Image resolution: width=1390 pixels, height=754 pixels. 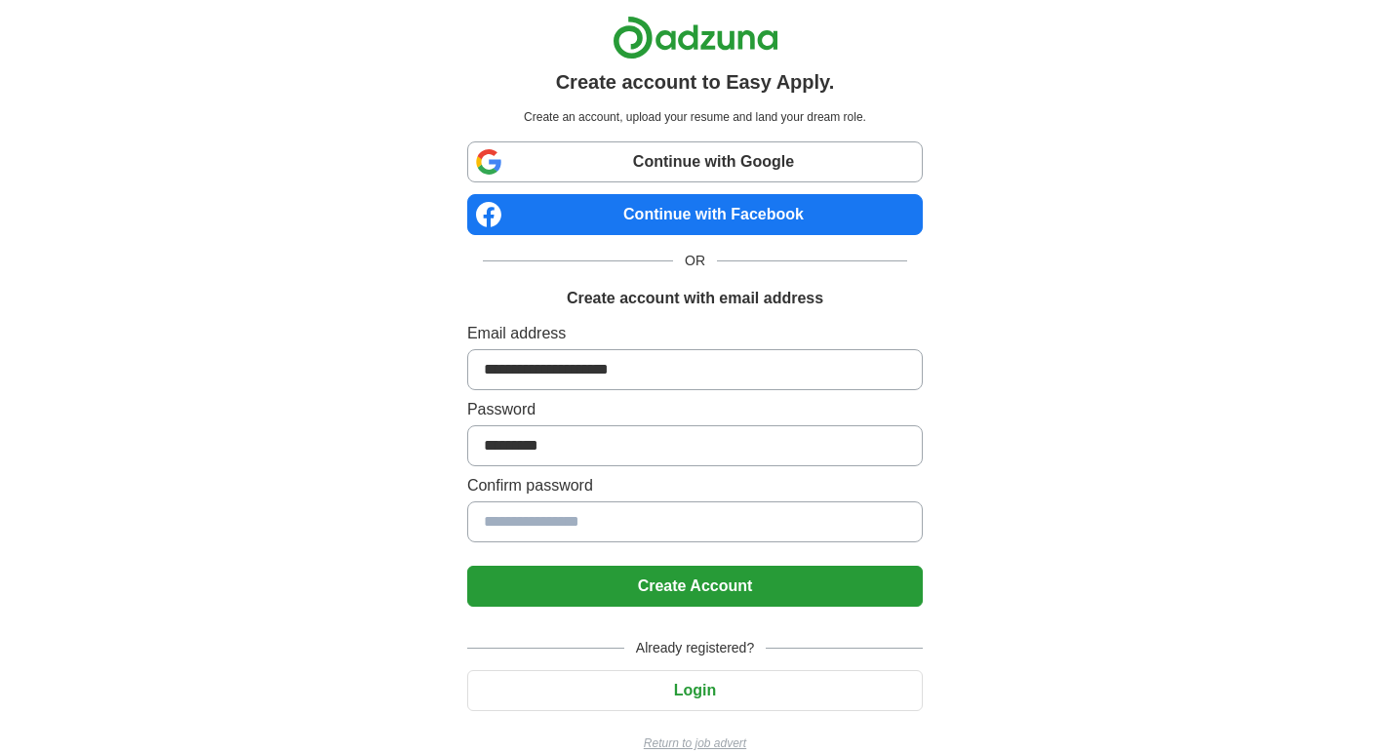 I want to click on span: OR, so click(x=695, y=260).